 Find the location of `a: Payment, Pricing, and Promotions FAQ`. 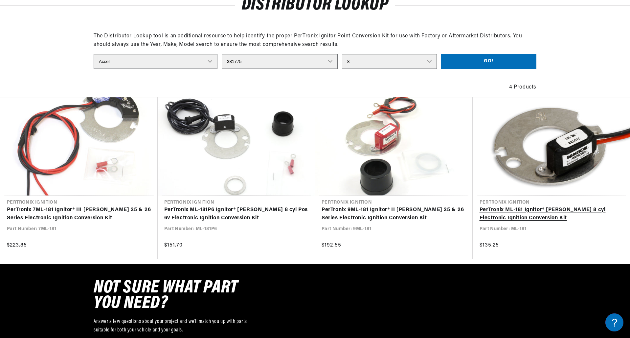

a: Payment, Pricing, and Promotions FAQ is located at coordinates (66, 169).